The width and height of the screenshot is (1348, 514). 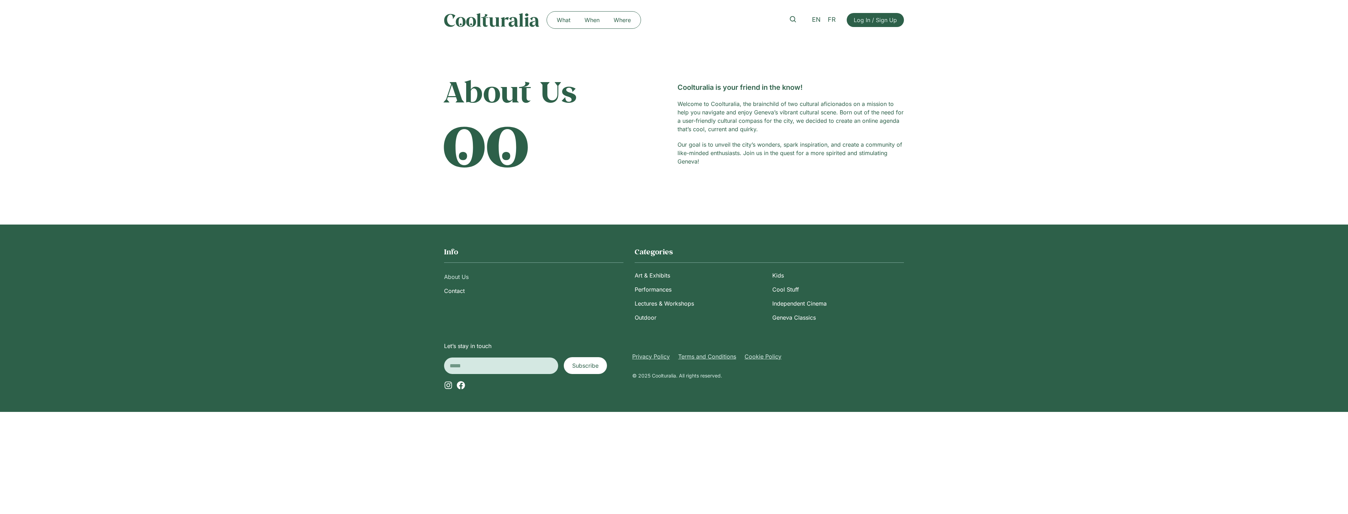 What do you see at coordinates (526, 366) in the screenshot?
I see `form: New Form` at bounding box center [526, 366].